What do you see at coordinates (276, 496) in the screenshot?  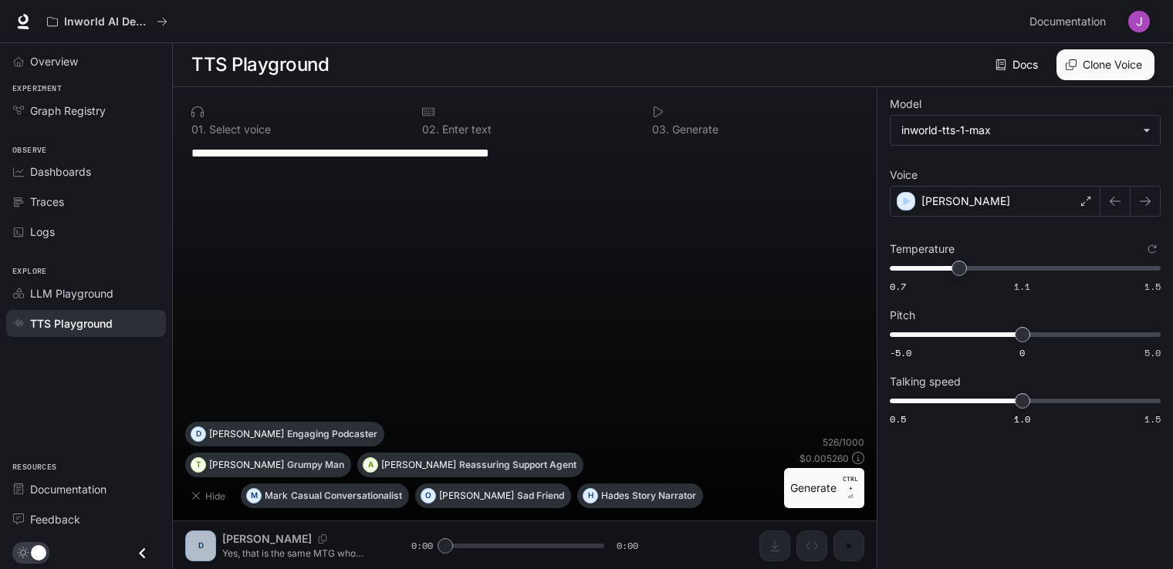 I see `p: Mark` at bounding box center [276, 496].